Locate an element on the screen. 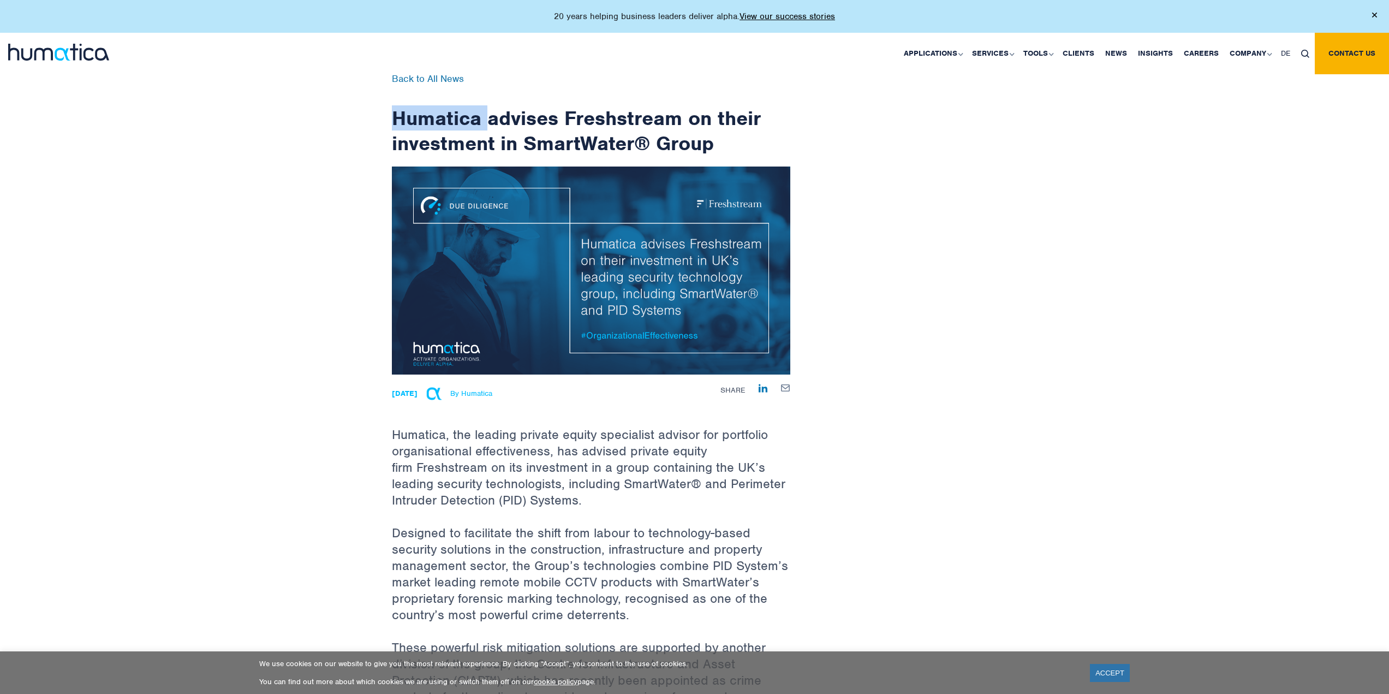 Image resolution: width=1389 pixels, height=694 pixels. span: By Humatica is located at coordinates (471, 394).